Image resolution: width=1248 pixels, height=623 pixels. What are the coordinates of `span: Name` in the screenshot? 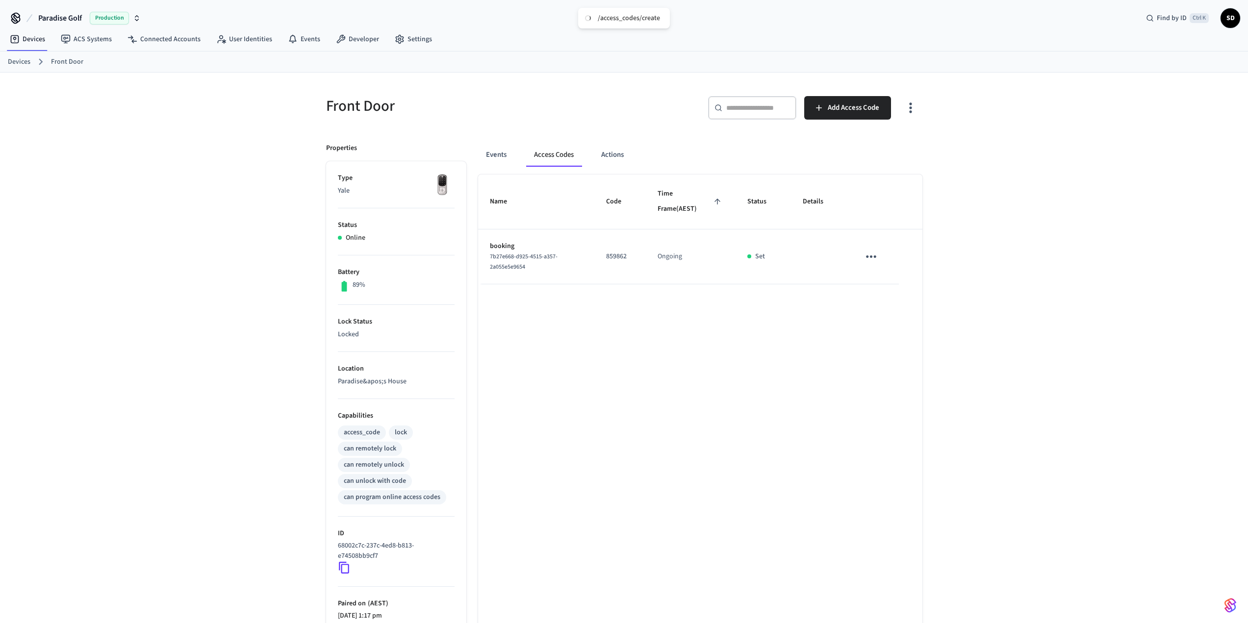 It's located at (505, 202).